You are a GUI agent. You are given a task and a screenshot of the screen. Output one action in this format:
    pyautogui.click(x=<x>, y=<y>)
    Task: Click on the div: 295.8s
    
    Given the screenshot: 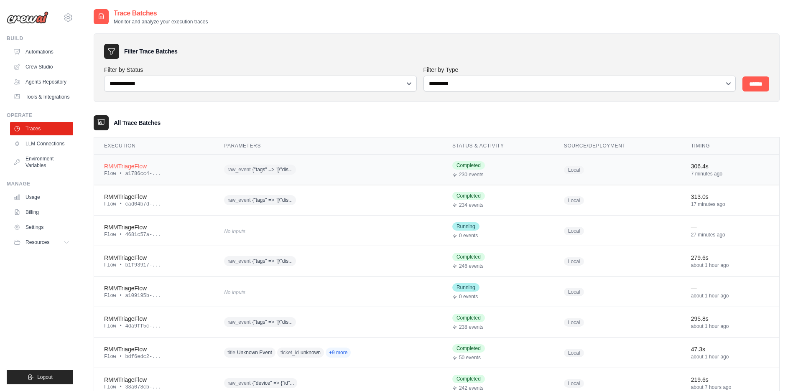 What is the action you would take?
    pyautogui.click(x=730, y=319)
    